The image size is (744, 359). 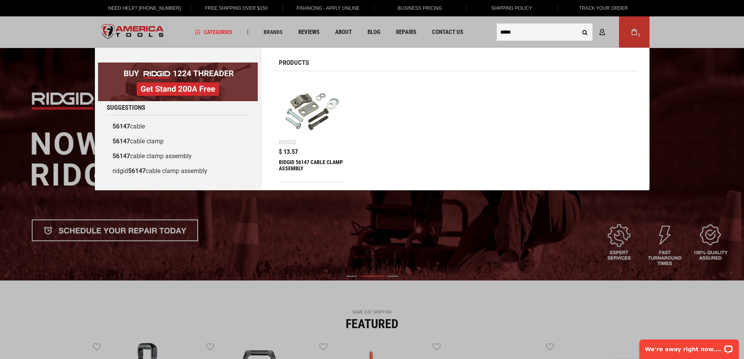 I want to click on a: 56147cable, so click(x=178, y=126).